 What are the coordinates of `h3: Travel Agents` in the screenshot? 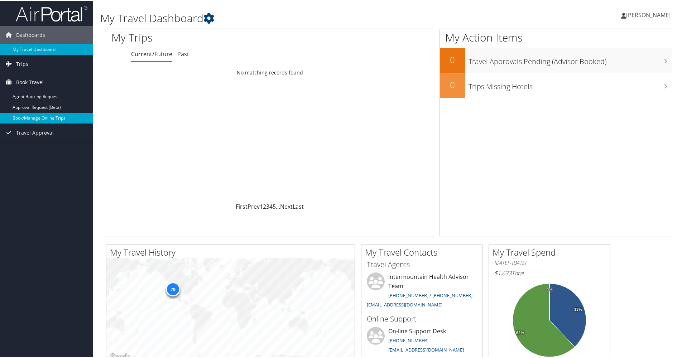 It's located at (422, 264).